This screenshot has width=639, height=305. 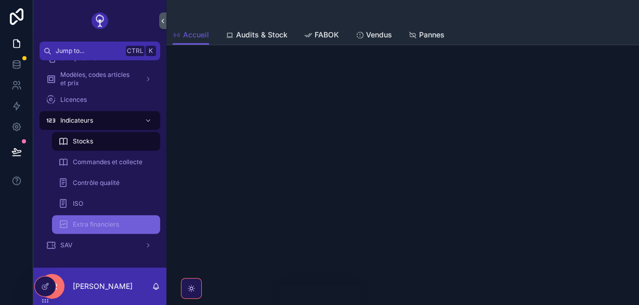 I want to click on a: Vendus, so click(x=374, y=36).